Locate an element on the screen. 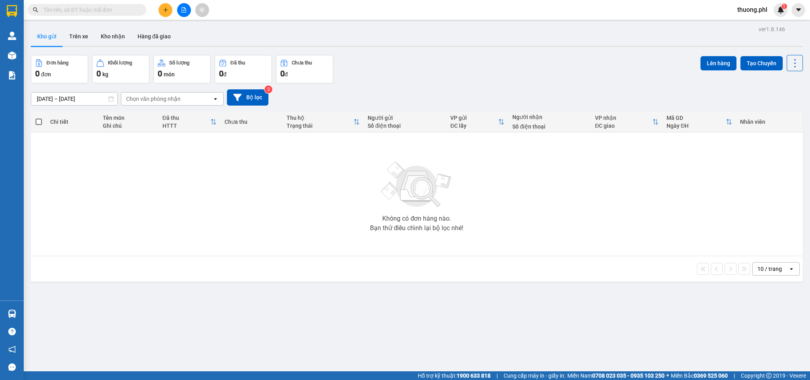 Image resolution: width=810 pixels, height=380 pixels. button: caret-down is located at coordinates (798, 10).